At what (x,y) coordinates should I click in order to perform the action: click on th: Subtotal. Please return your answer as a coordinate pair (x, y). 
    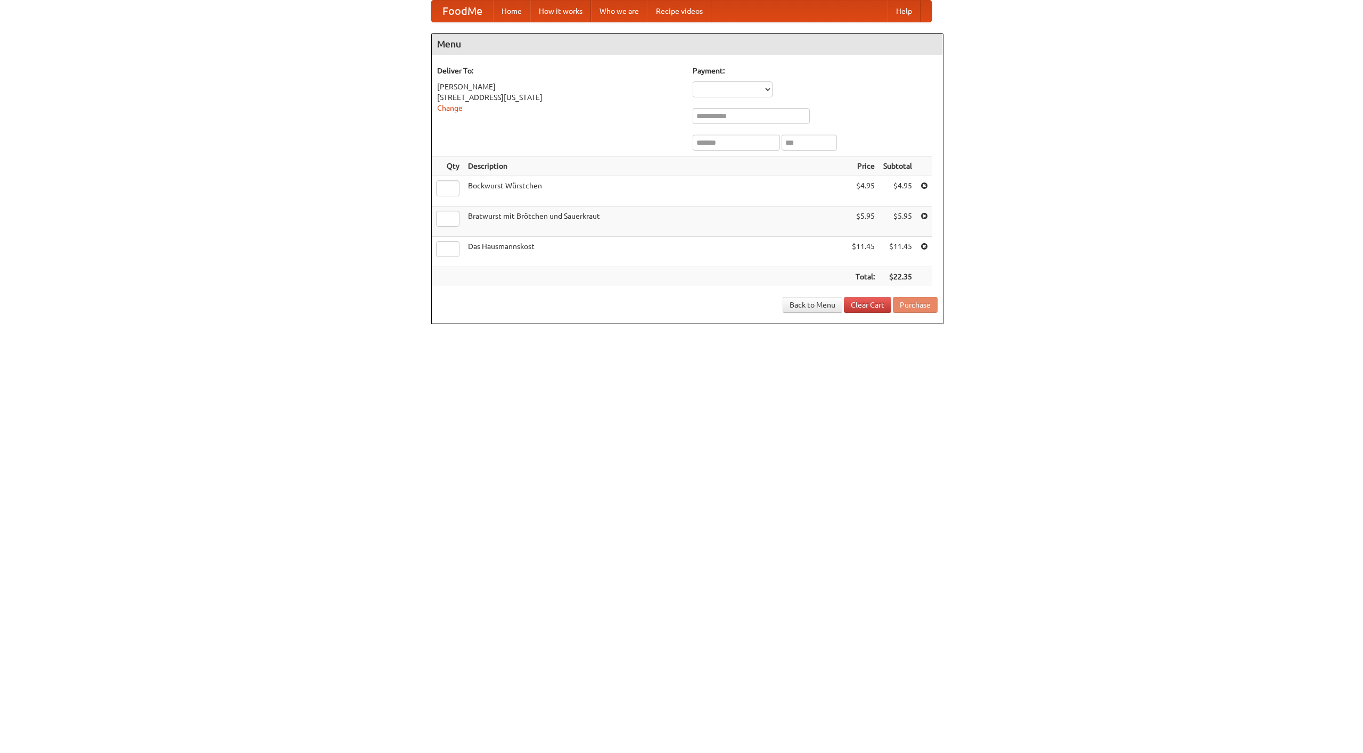
    Looking at the image, I should click on (898, 166).